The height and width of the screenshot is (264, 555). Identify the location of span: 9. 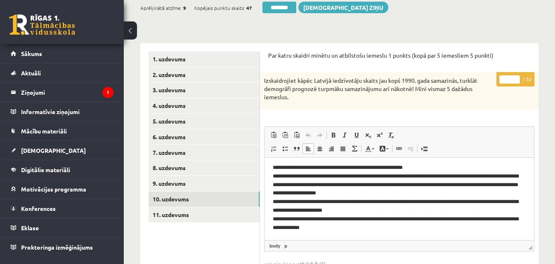
(184, 8).